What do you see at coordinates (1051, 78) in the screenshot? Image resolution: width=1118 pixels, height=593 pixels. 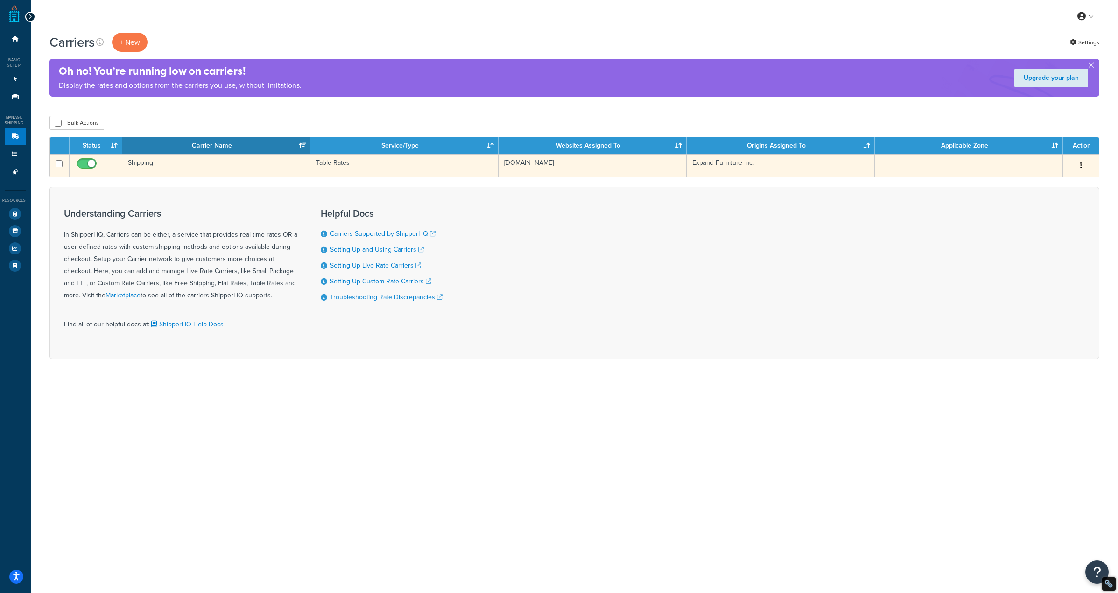 I see `a: Upgrade your plan` at bounding box center [1051, 78].